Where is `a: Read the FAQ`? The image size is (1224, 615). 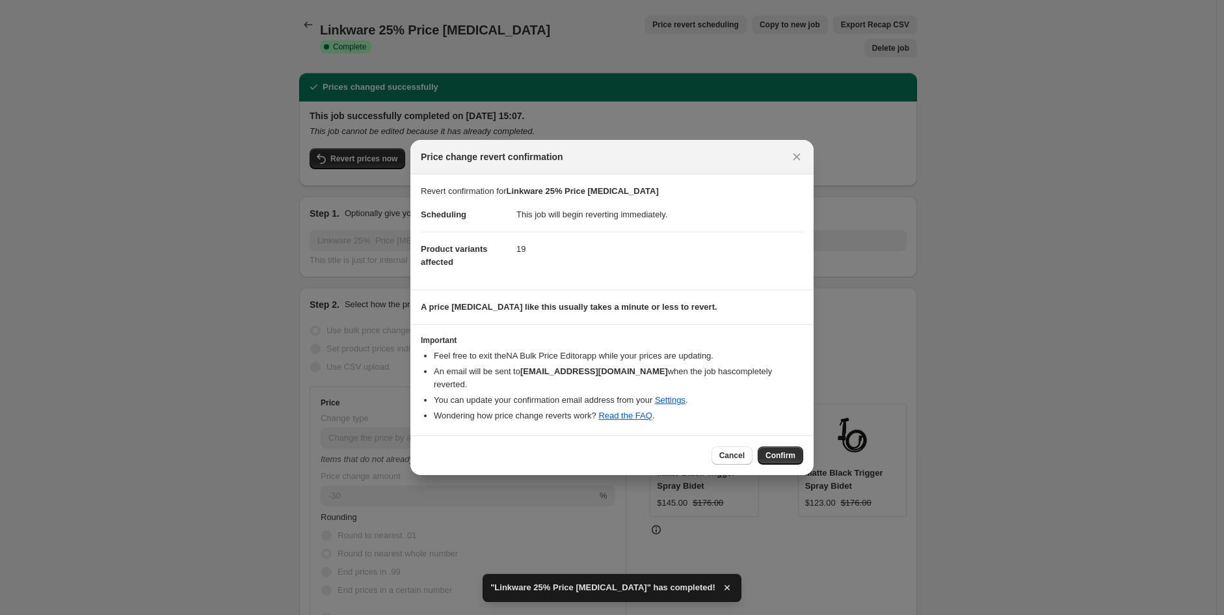
a: Read the FAQ is located at coordinates (625, 415).